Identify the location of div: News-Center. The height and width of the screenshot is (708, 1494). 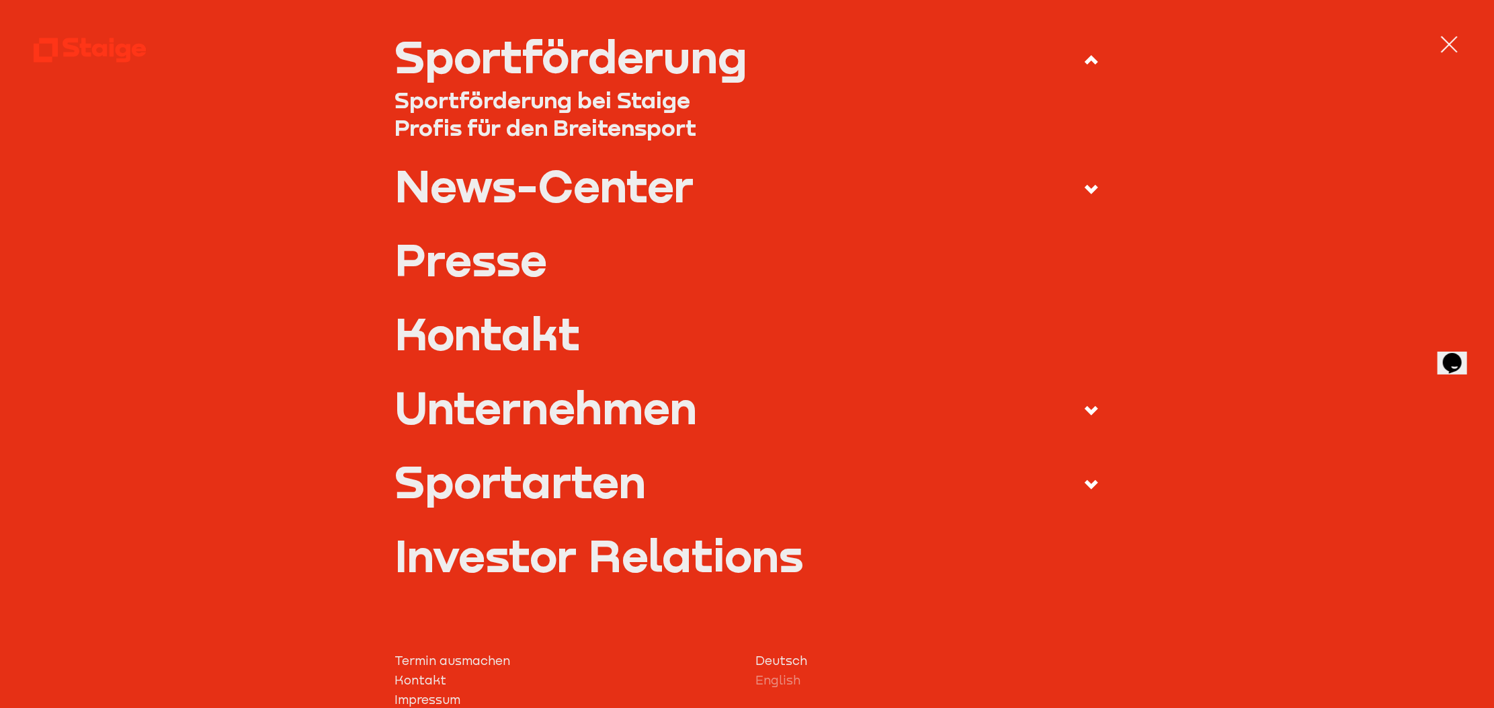
(544, 186).